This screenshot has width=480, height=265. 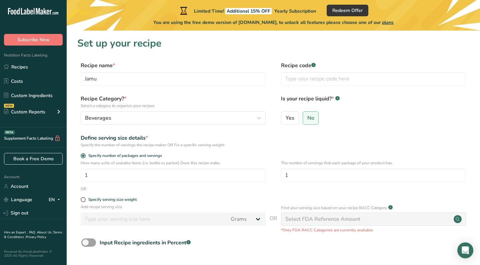 What do you see at coordinates (112, 200) in the screenshot?
I see `div: Specify serving size weight` at bounding box center [112, 200].